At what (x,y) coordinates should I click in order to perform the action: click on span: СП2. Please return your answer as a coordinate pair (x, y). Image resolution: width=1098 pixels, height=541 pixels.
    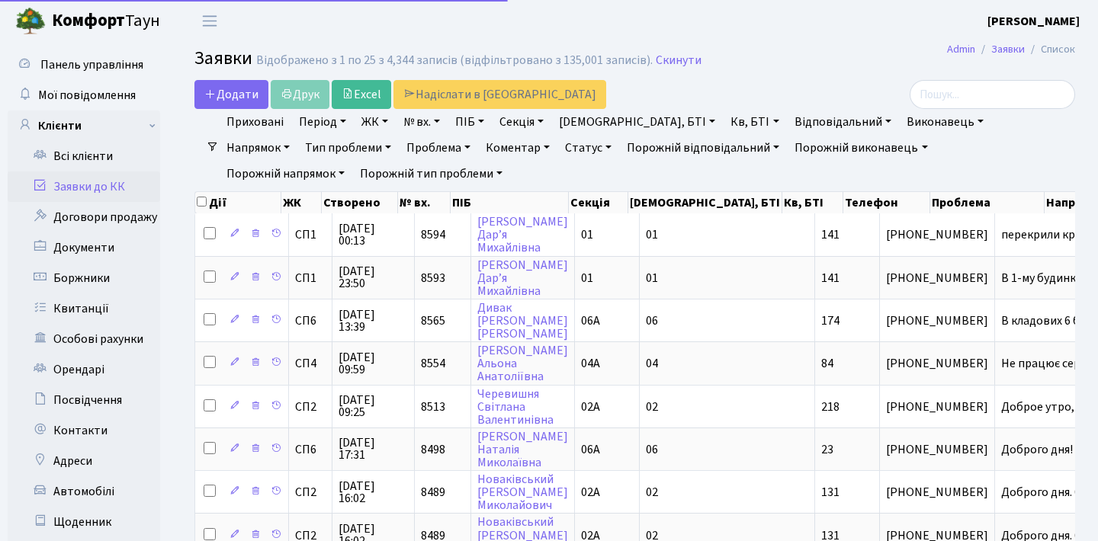
    Looking at the image, I should click on (310, 493).